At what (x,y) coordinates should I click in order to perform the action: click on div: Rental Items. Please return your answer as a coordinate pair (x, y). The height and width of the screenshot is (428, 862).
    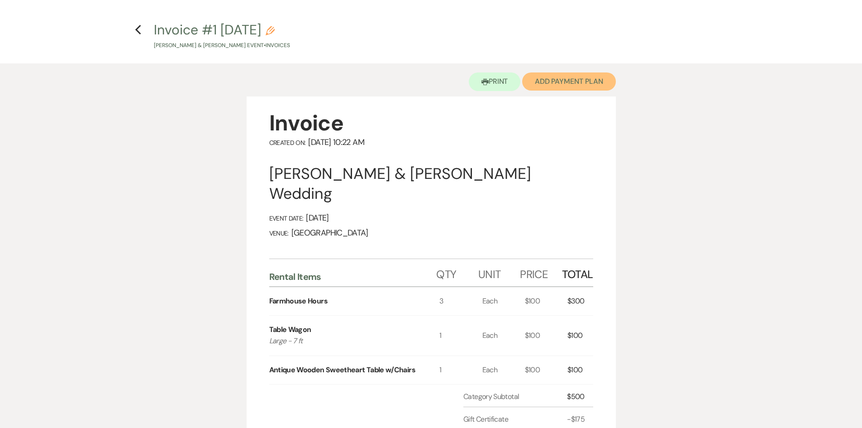
    Looking at the image, I should click on (353, 277).